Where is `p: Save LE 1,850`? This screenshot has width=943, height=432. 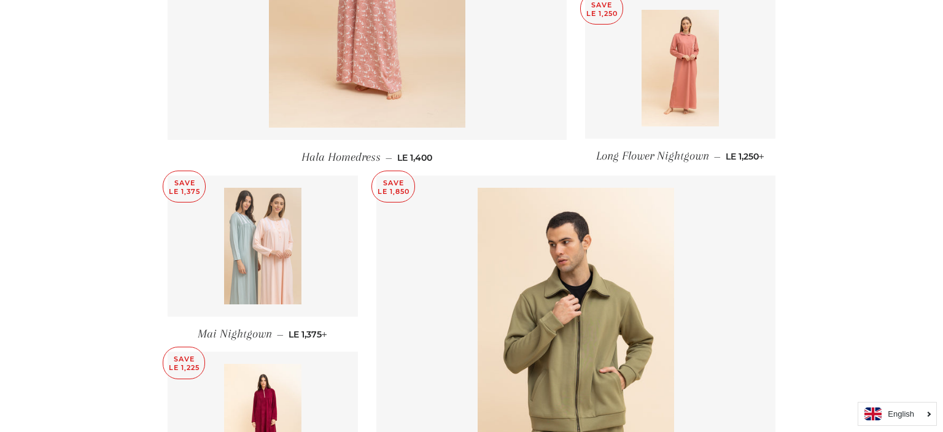
p: Save LE 1,850 is located at coordinates (393, 187).